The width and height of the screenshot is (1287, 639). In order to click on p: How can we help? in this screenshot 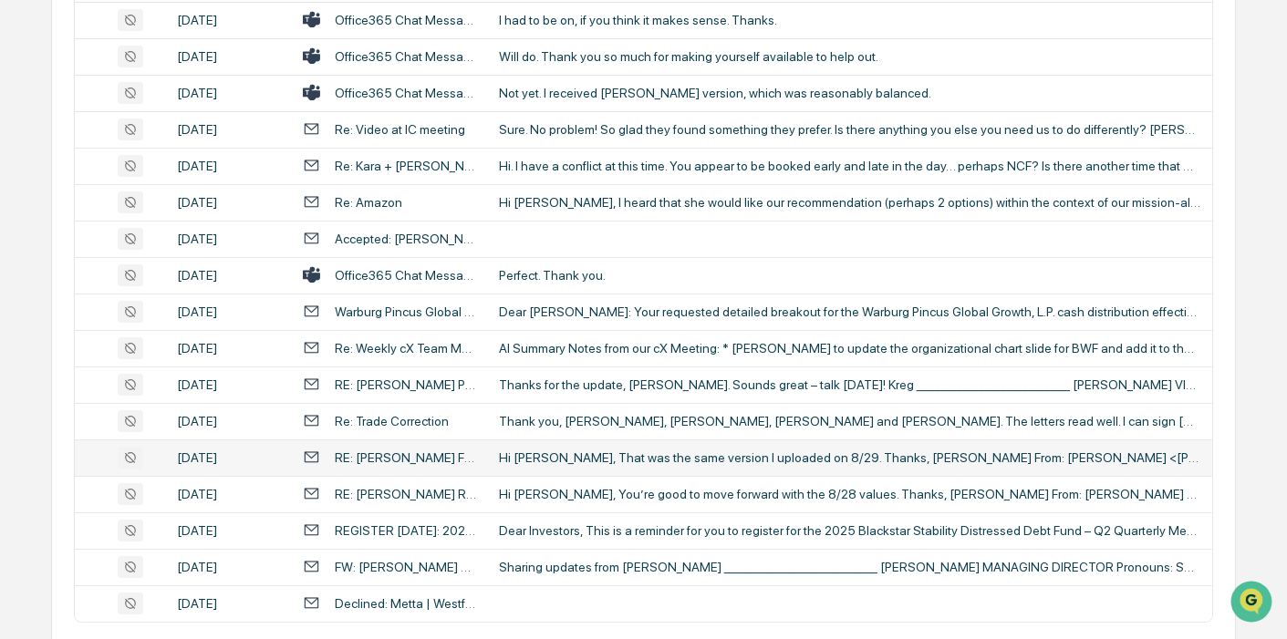, I will do `click(175, 52)`.